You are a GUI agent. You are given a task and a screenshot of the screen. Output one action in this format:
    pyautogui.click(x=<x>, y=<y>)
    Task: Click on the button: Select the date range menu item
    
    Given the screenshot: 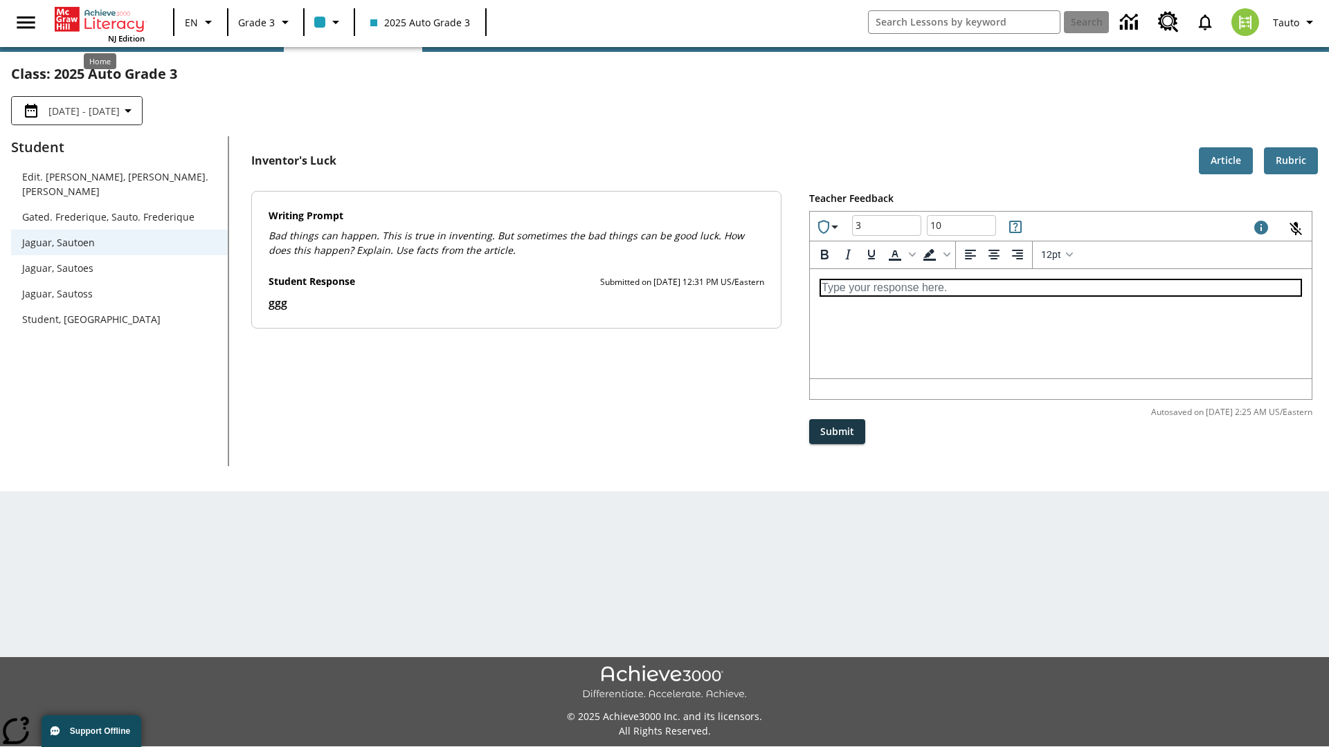 What is the action you would take?
    pyautogui.click(x=77, y=111)
    